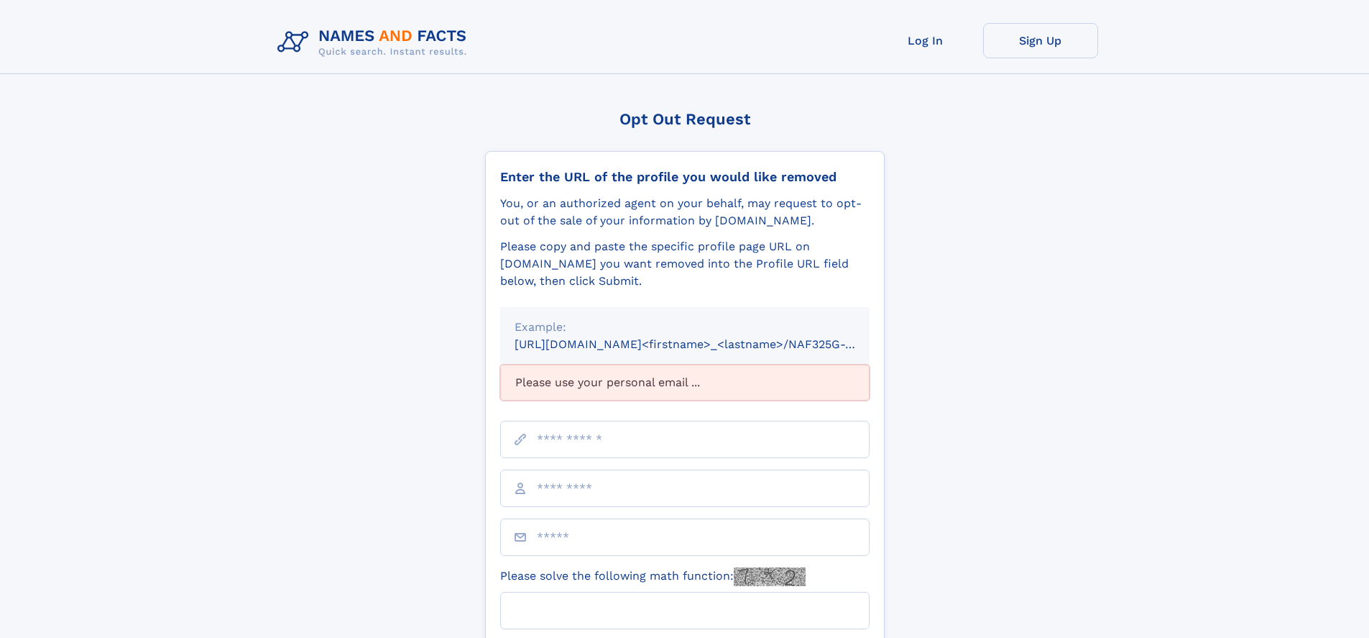  Describe the element at coordinates (653, 576) in the screenshot. I see `label: Please solve the following math function:` at that location.